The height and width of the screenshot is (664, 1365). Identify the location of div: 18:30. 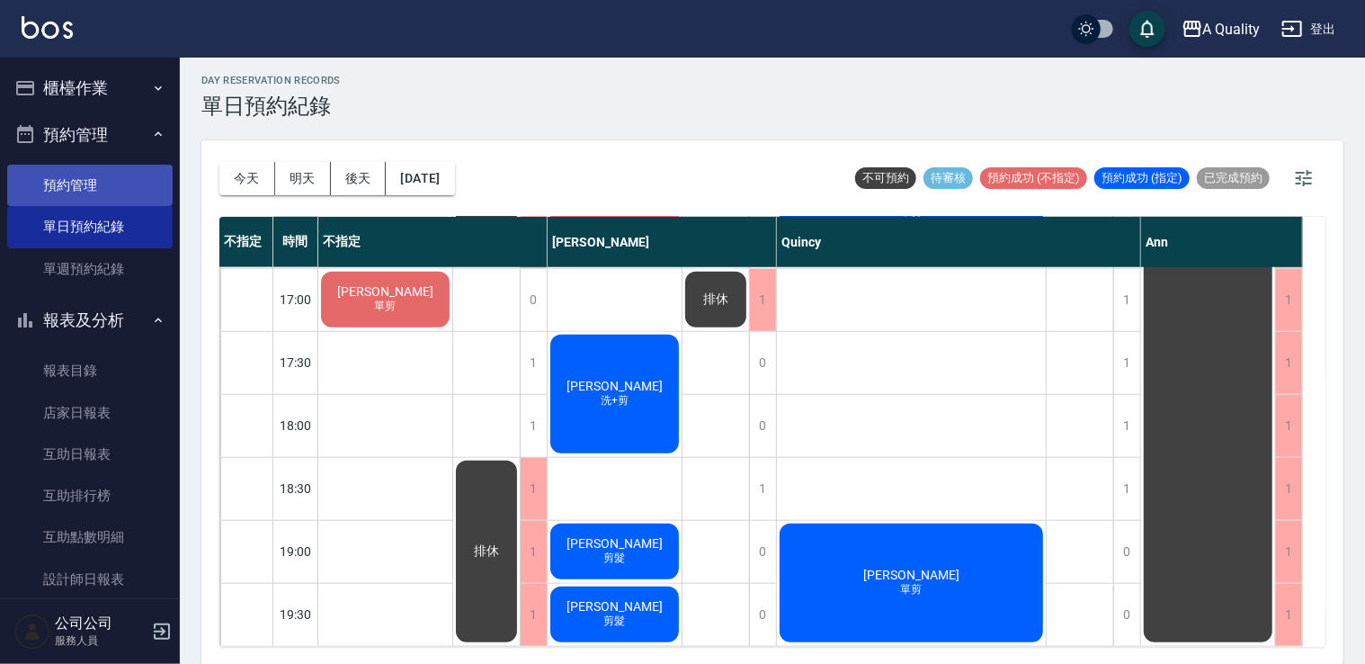
(296, 488).